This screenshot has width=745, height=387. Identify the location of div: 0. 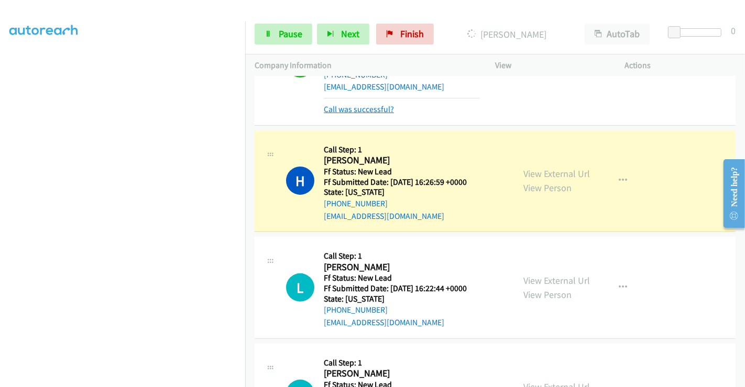
(733, 30).